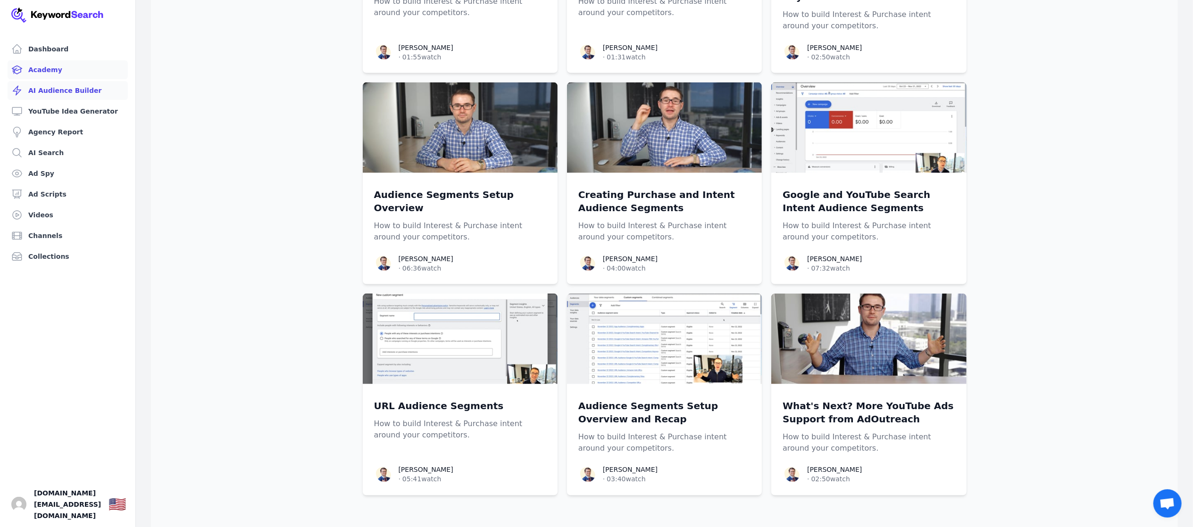  I want to click on p: Audience Segments Setup Overview and Recap, so click(664, 413).